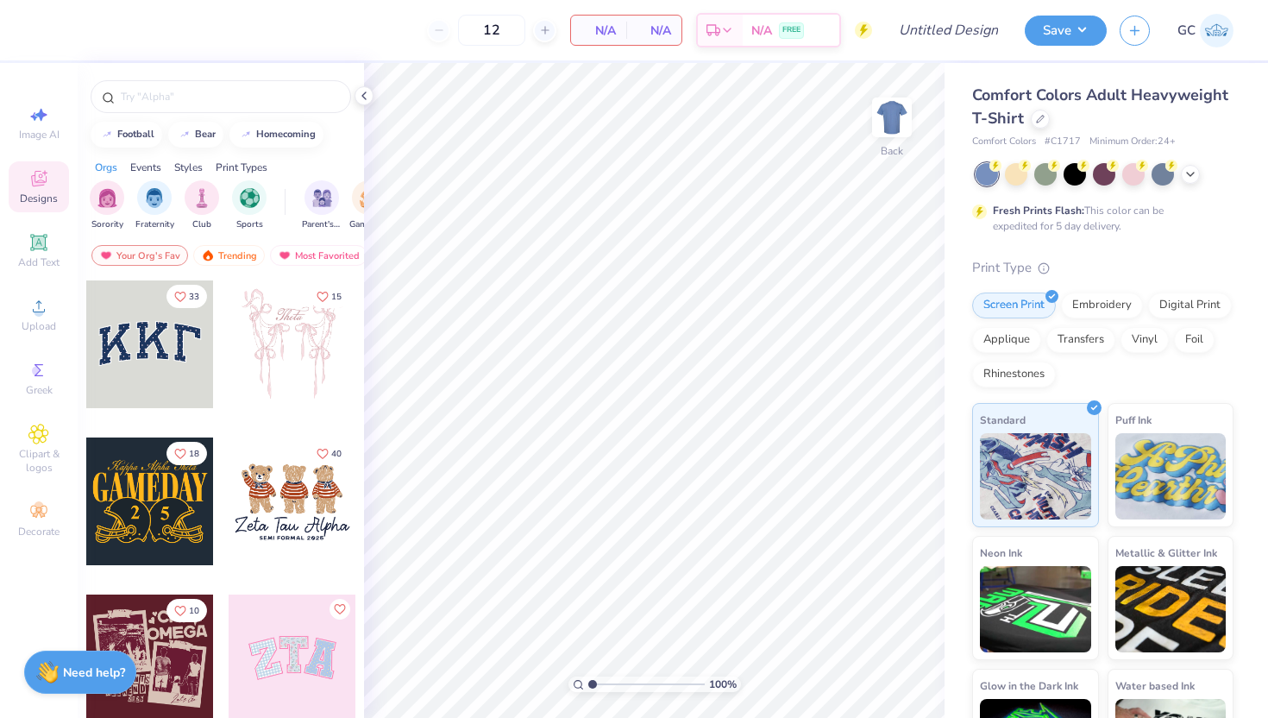  I want to click on span: Comfort Colors, so click(1004, 142).